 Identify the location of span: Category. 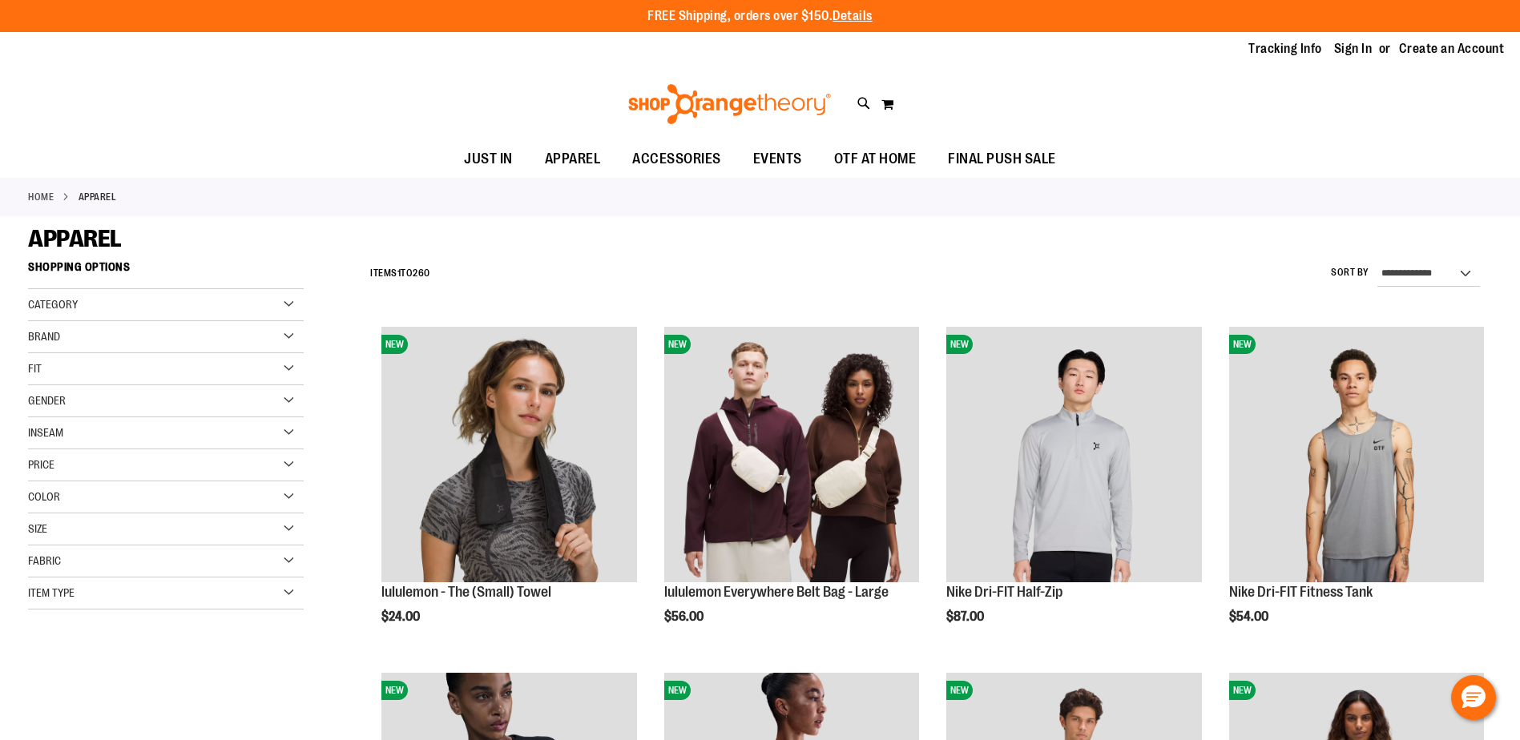
(53, 305).